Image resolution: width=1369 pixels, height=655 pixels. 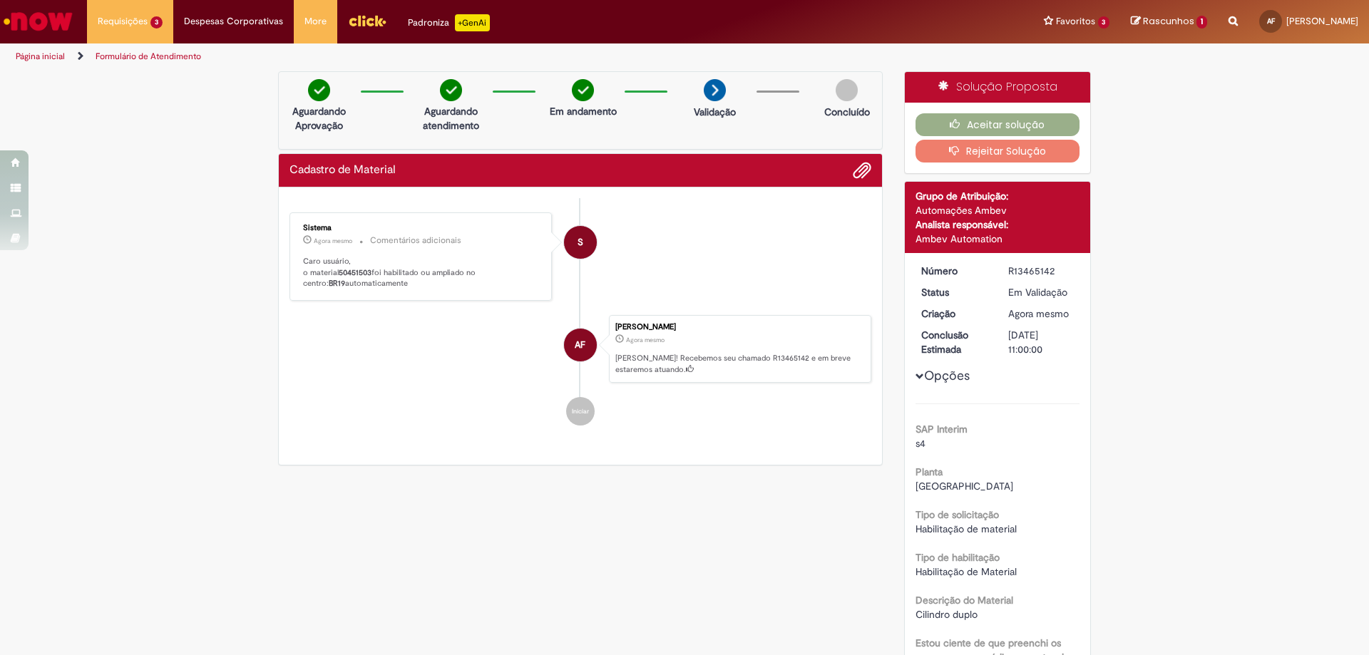 What do you see at coordinates (847, 112) in the screenshot?
I see `p: Concluído` at bounding box center [847, 112].